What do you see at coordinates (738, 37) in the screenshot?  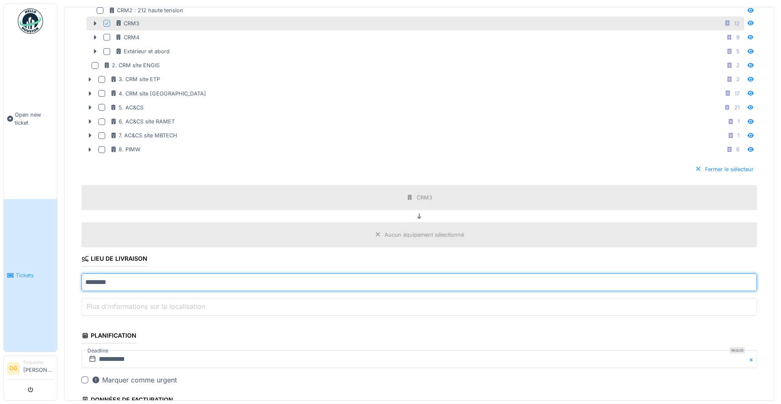 I see `div: 9` at bounding box center [738, 37].